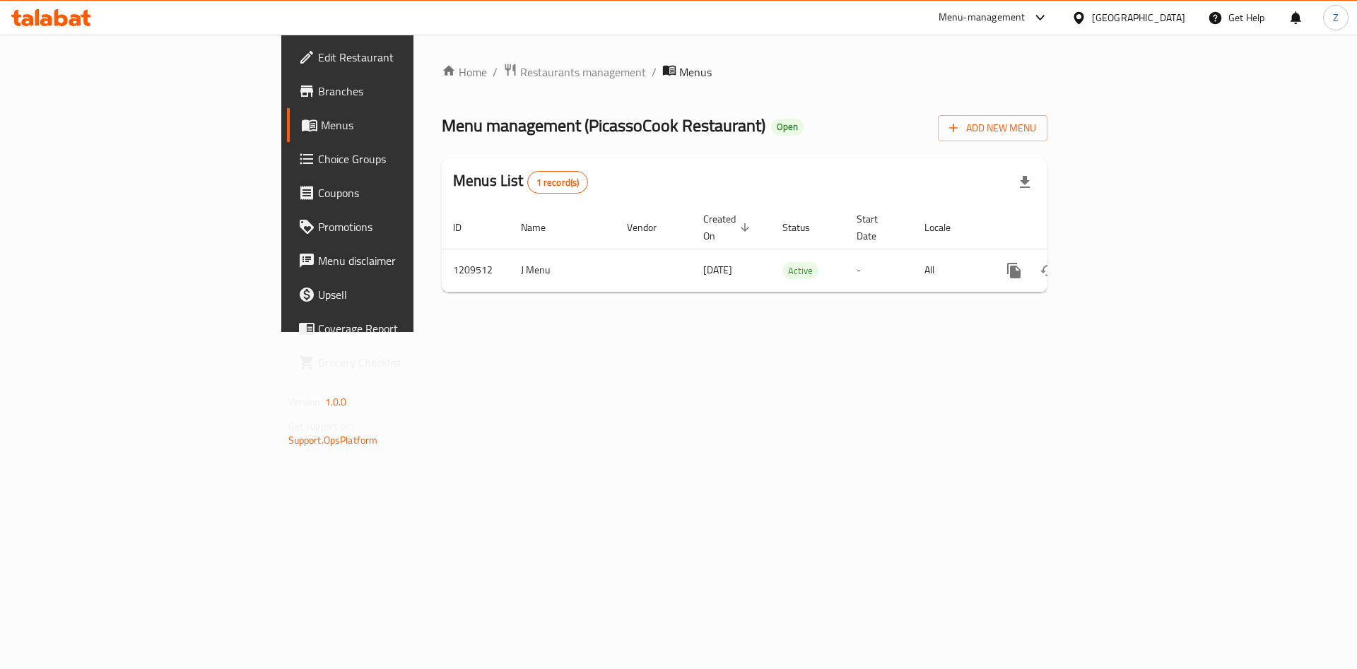  What do you see at coordinates (1014, 271) in the screenshot?
I see `button: more` at bounding box center [1014, 271].